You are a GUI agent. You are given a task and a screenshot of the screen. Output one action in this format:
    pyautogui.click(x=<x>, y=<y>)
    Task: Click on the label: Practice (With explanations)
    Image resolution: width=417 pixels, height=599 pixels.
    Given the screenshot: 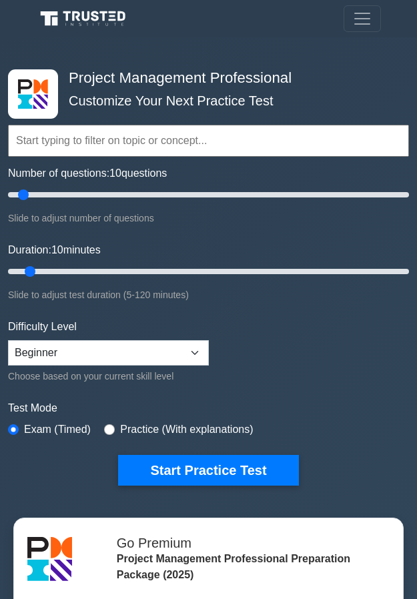 What is the action you would take?
    pyautogui.click(x=186, y=430)
    